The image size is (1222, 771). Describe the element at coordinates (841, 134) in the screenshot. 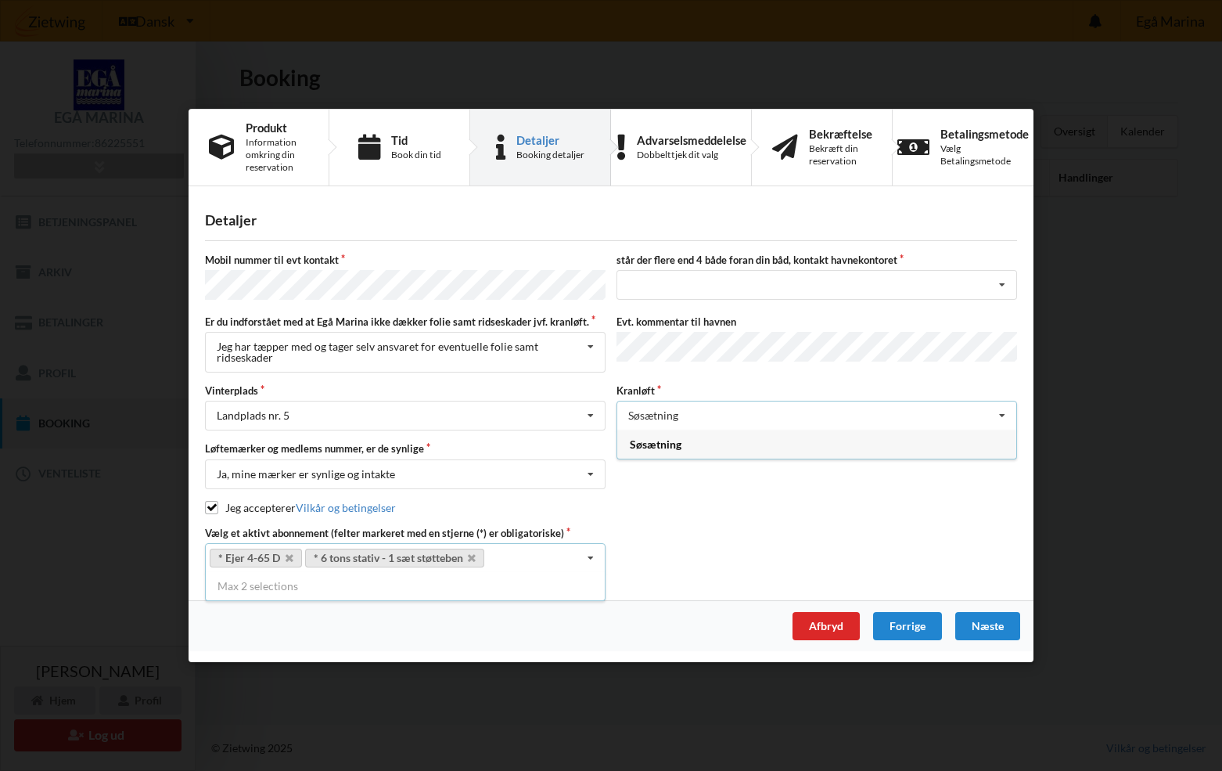

I see `div: Bekræftelse` at that location.